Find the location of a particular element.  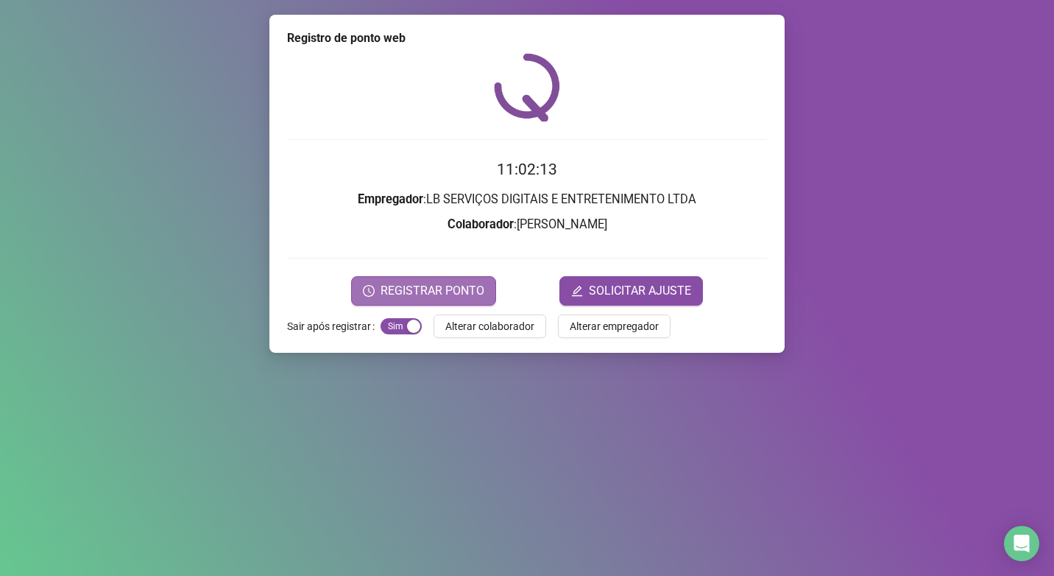

label: Sair após registrar is located at coordinates (333, 326).